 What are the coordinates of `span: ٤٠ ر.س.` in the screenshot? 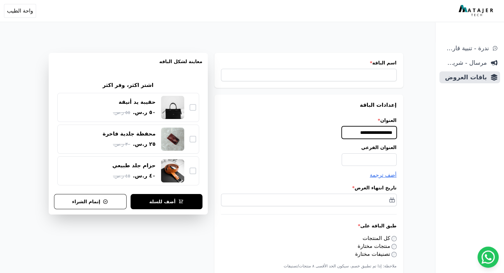 It's located at (144, 176).